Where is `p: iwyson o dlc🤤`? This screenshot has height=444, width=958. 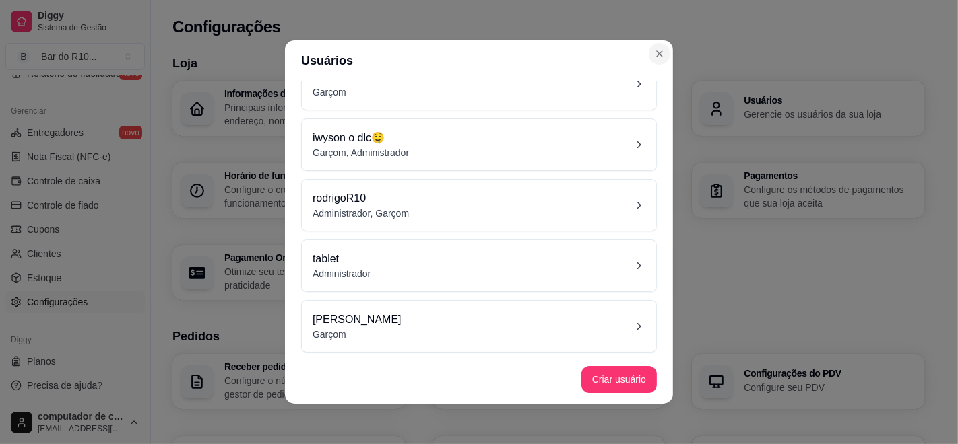
p: iwyson o dlc🤤 is located at coordinates (360, 138).